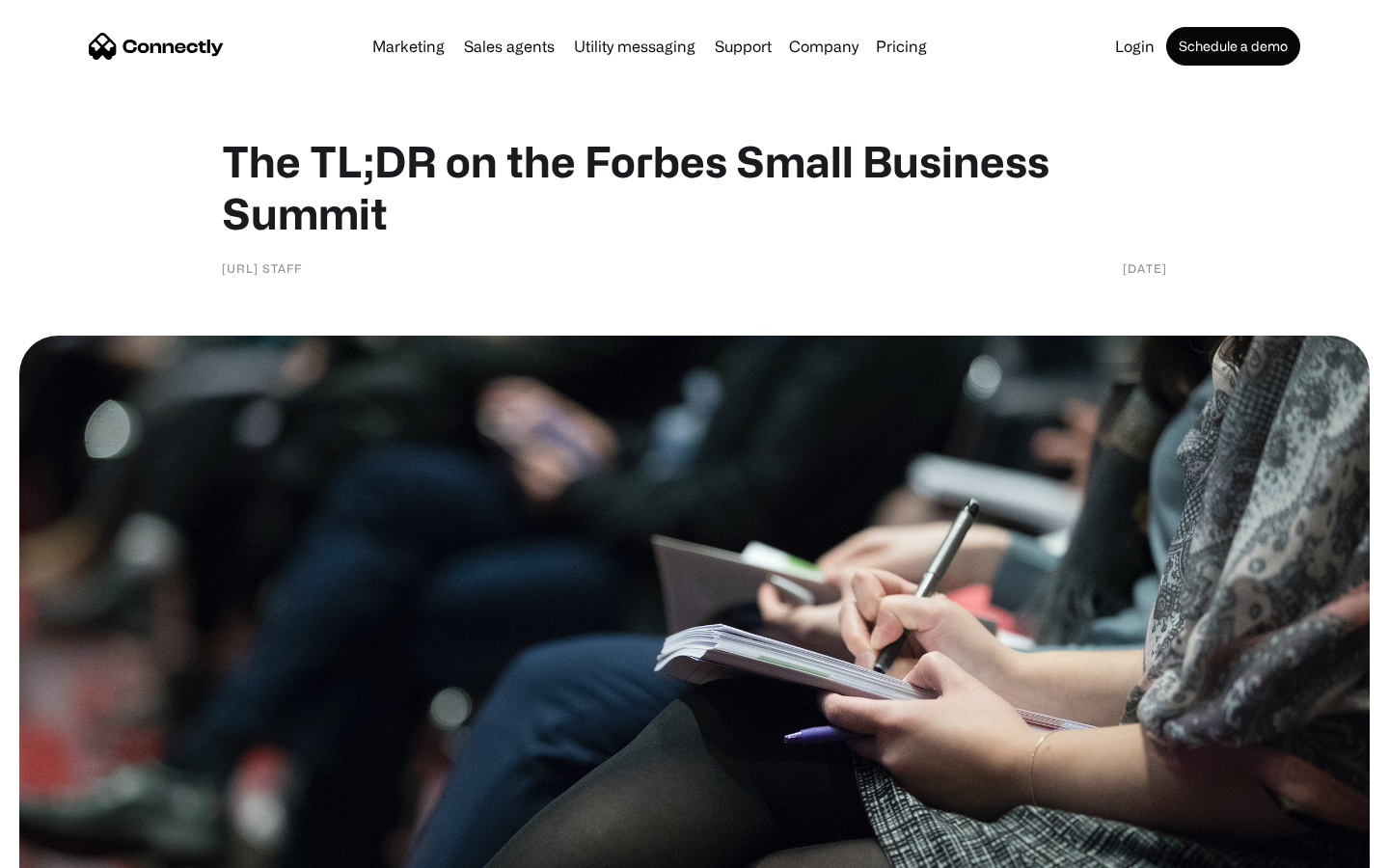 This screenshot has width=1389, height=868. I want to click on ul: Language list, so click(77, 847).